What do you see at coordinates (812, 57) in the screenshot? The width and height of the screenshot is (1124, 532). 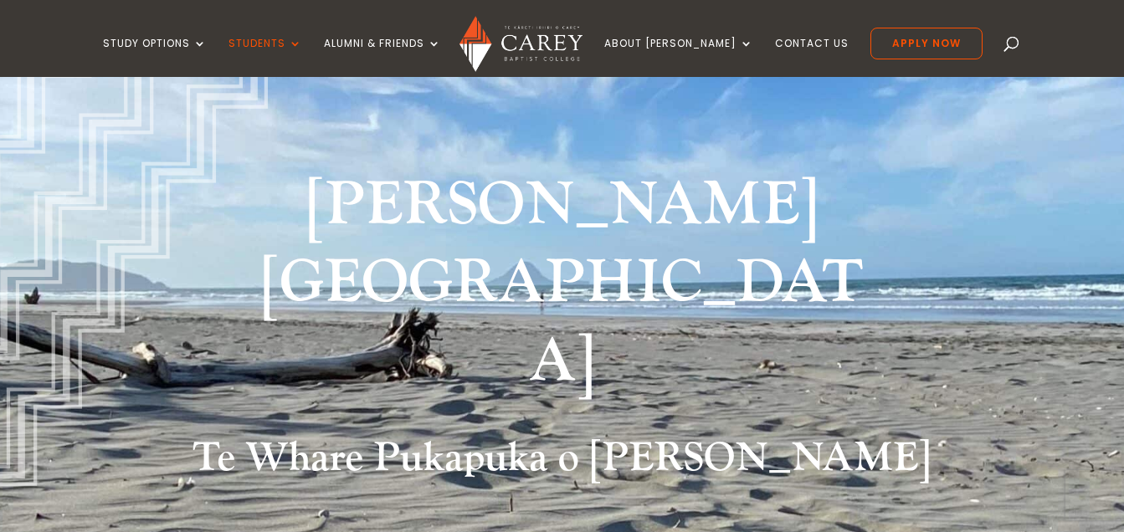 I see `a: Contact Us` at bounding box center [812, 57].